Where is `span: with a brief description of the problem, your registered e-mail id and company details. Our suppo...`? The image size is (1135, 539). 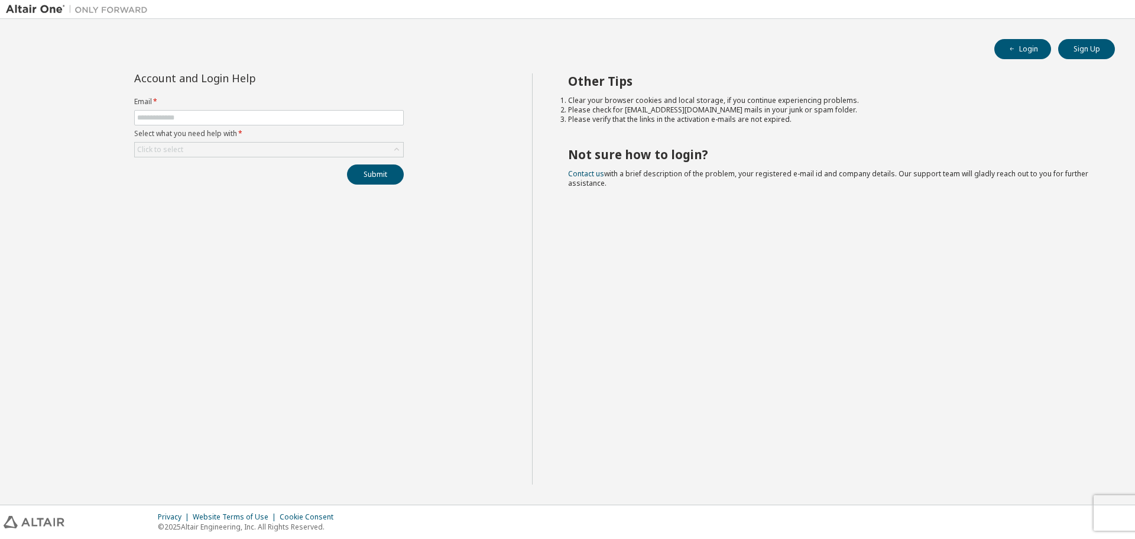
span: with a brief description of the problem, your registered e-mail id and company details. Our suppo... is located at coordinates (828, 178).